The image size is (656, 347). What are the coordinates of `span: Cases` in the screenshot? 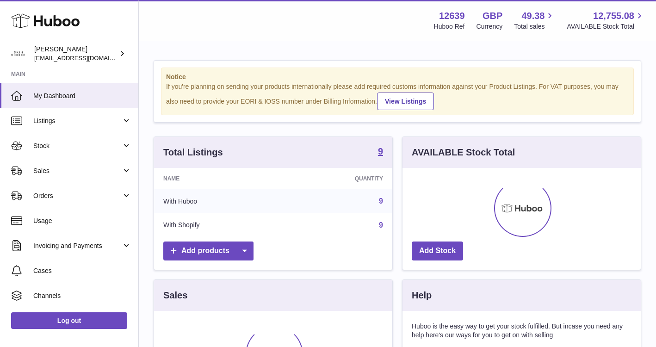 It's located at (82, 271).